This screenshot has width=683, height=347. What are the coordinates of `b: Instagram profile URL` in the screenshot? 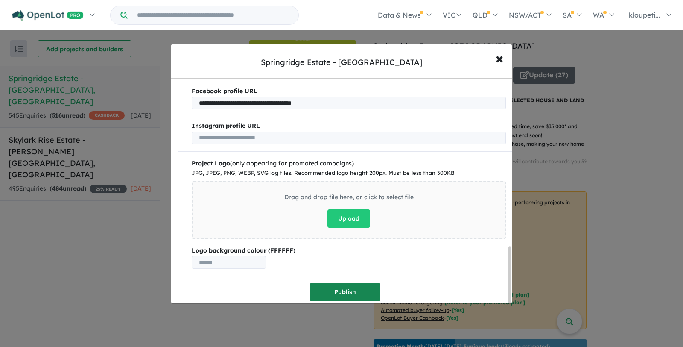 It's located at (226, 125).